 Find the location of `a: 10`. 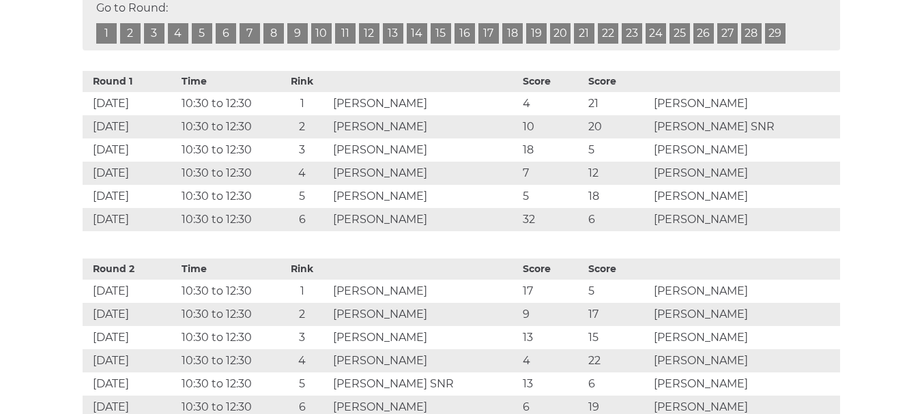

a: 10 is located at coordinates (321, 33).